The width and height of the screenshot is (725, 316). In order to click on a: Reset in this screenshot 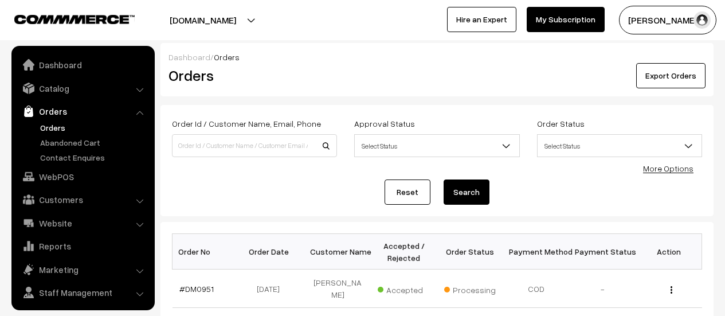, I will do `click(408, 192)`.